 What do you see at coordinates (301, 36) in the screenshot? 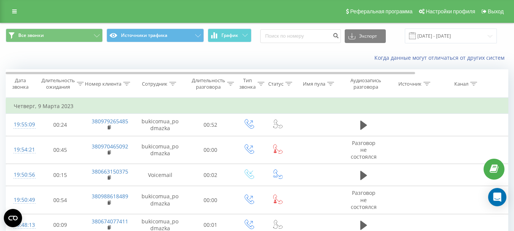
I see `input: Поиск по номеру` at bounding box center [301, 36].